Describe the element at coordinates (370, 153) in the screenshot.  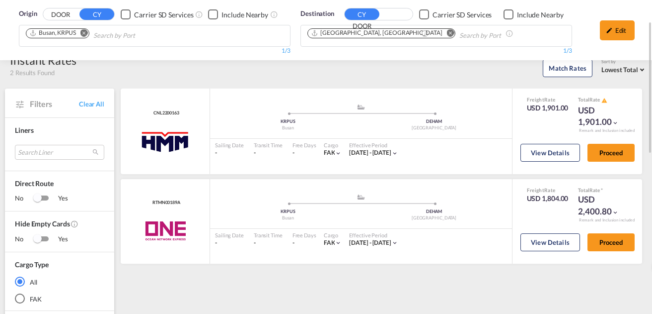
I see `div: 15 Aug 2025 - 31 Aug 2025` at that location.